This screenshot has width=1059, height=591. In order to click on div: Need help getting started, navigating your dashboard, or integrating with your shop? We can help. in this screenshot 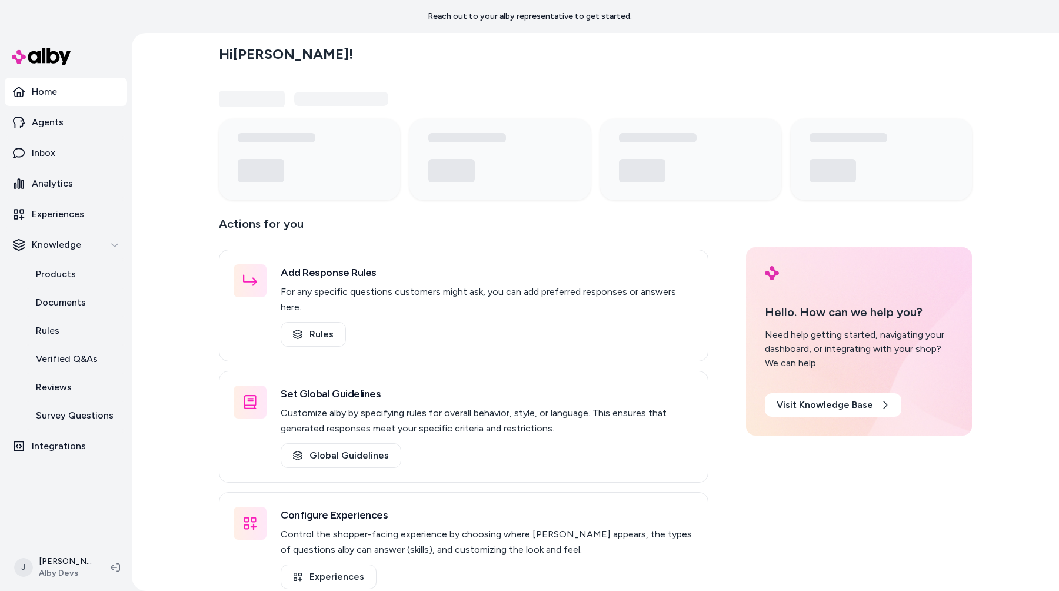, I will do `click(859, 349)`.